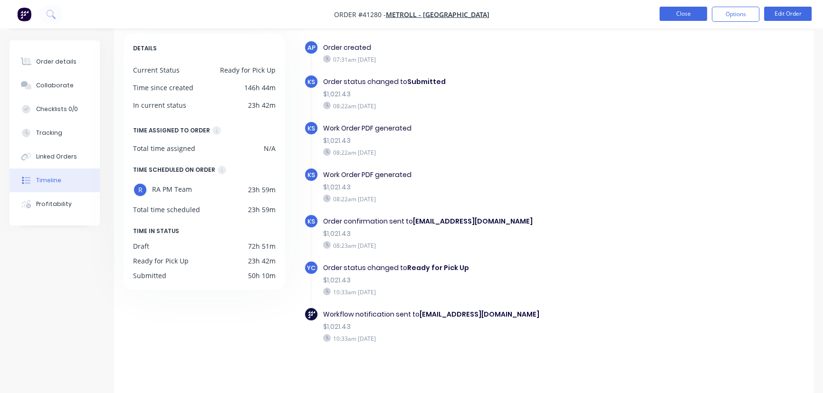  What do you see at coordinates (683, 14) in the screenshot?
I see `button: Close` at bounding box center [683, 14].